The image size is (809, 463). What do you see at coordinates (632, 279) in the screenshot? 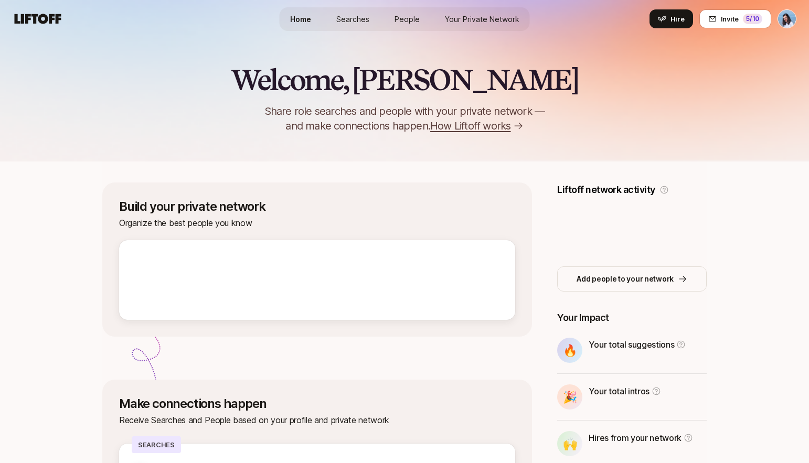
I see `button: Add people to your network` at bounding box center [632, 279].